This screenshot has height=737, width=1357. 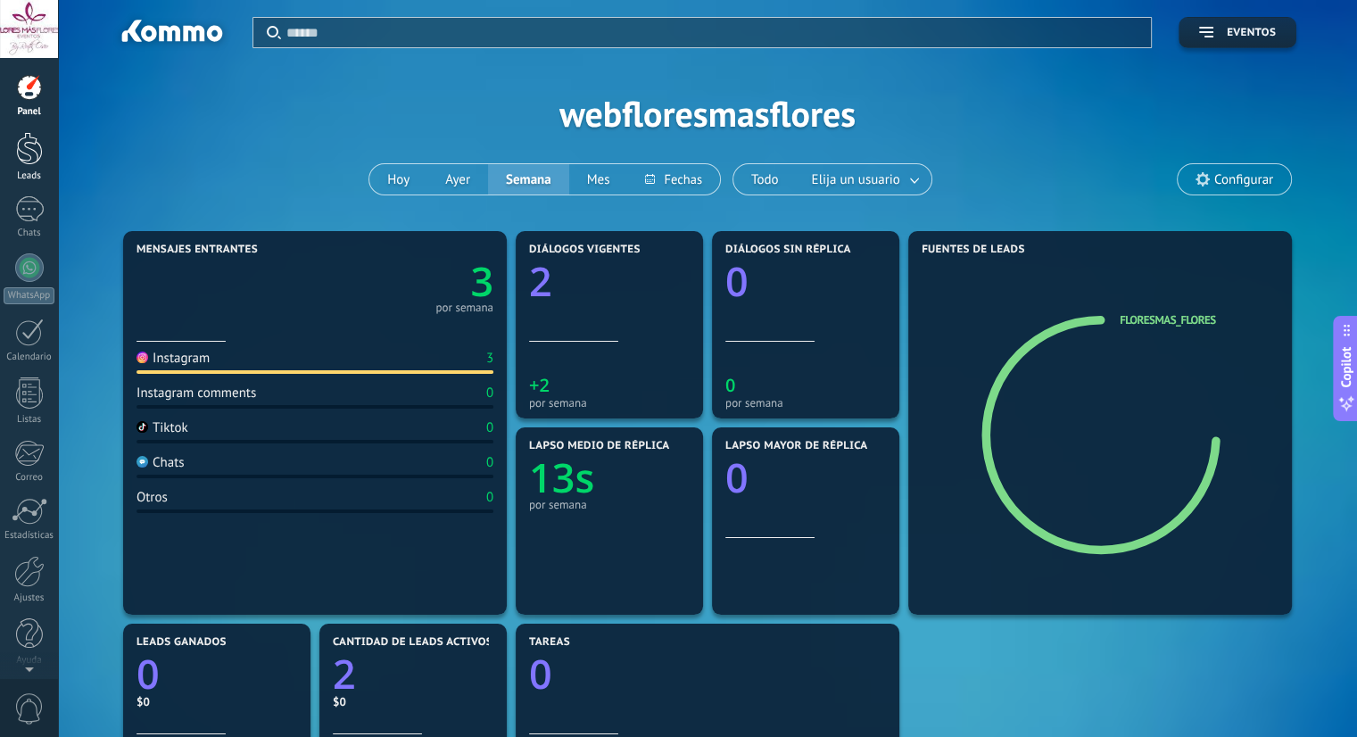 I want to click on text: 3, so click(x=482, y=281).